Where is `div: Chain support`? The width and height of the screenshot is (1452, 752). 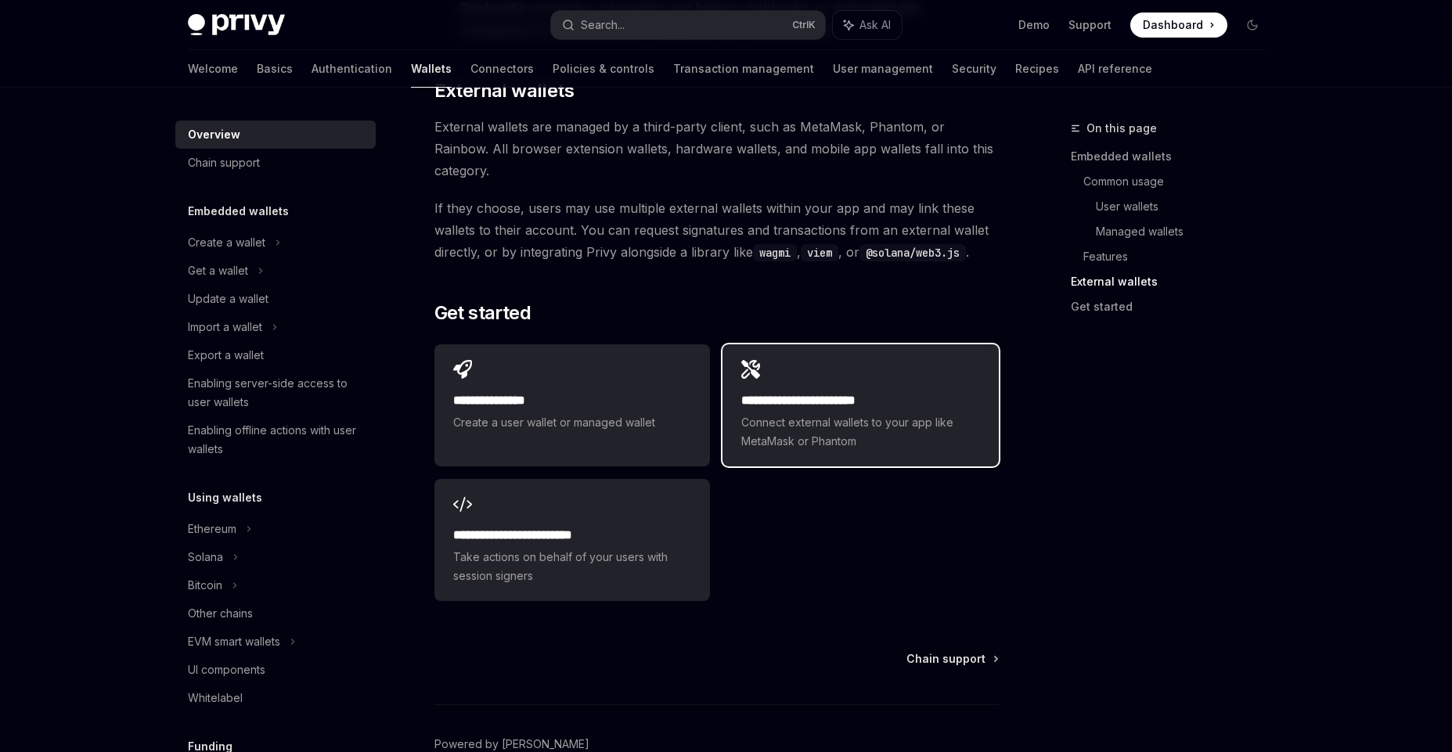 div: Chain support is located at coordinates (224, 163).